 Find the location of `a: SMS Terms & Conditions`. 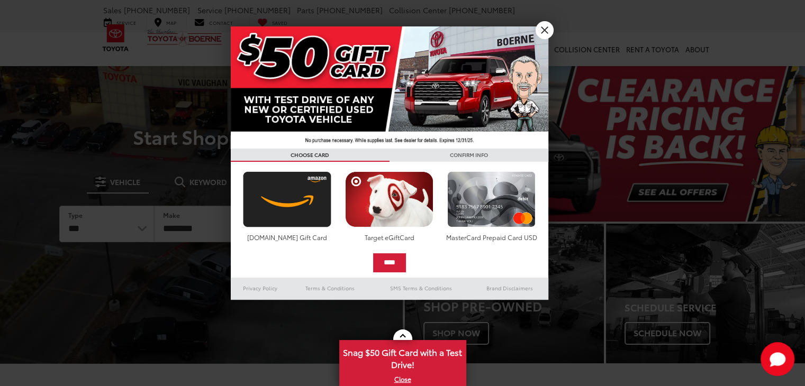

a: SMS Terms & Conditions is located at coordinates (421, 288).